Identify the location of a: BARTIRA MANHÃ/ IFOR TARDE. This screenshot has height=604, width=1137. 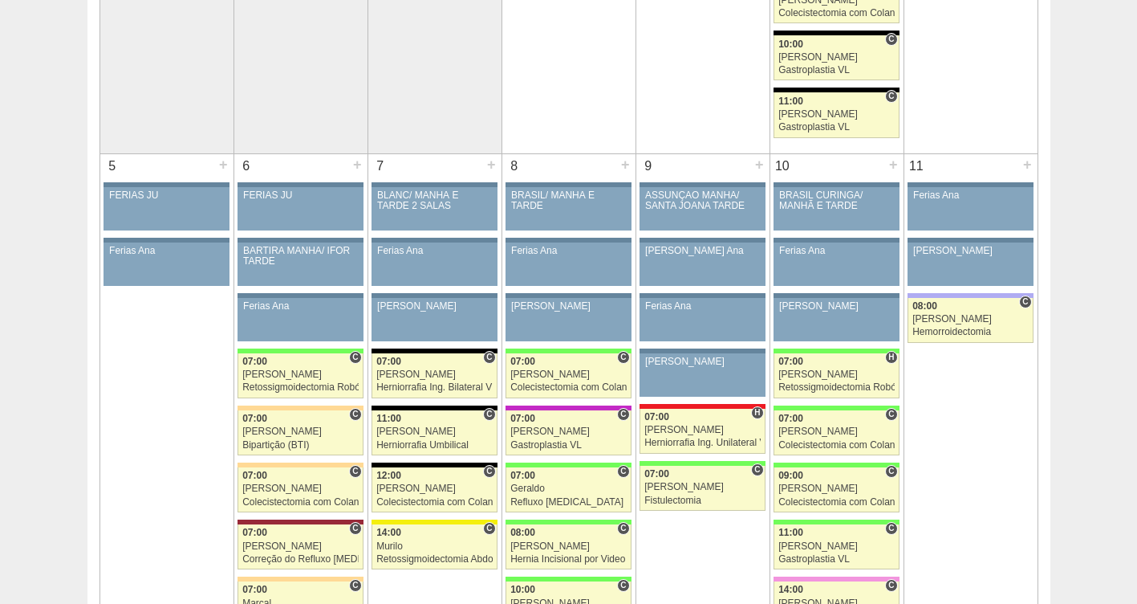
(300, 264).